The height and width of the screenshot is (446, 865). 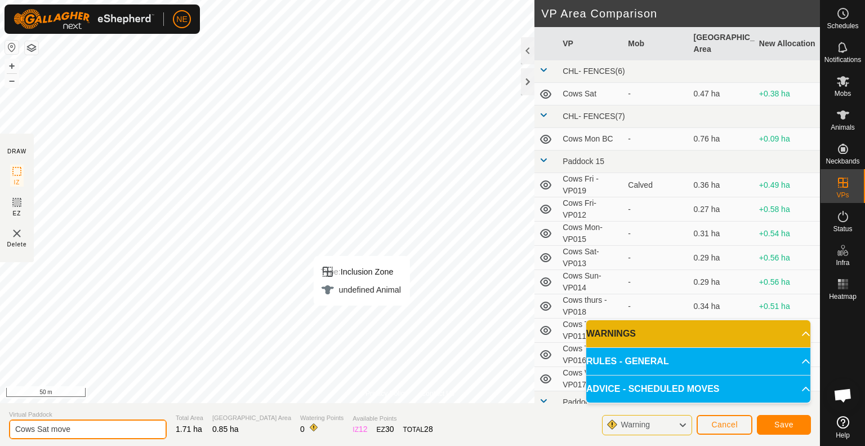 I want to click on button: Map Layers, so click(x=32, y=48).